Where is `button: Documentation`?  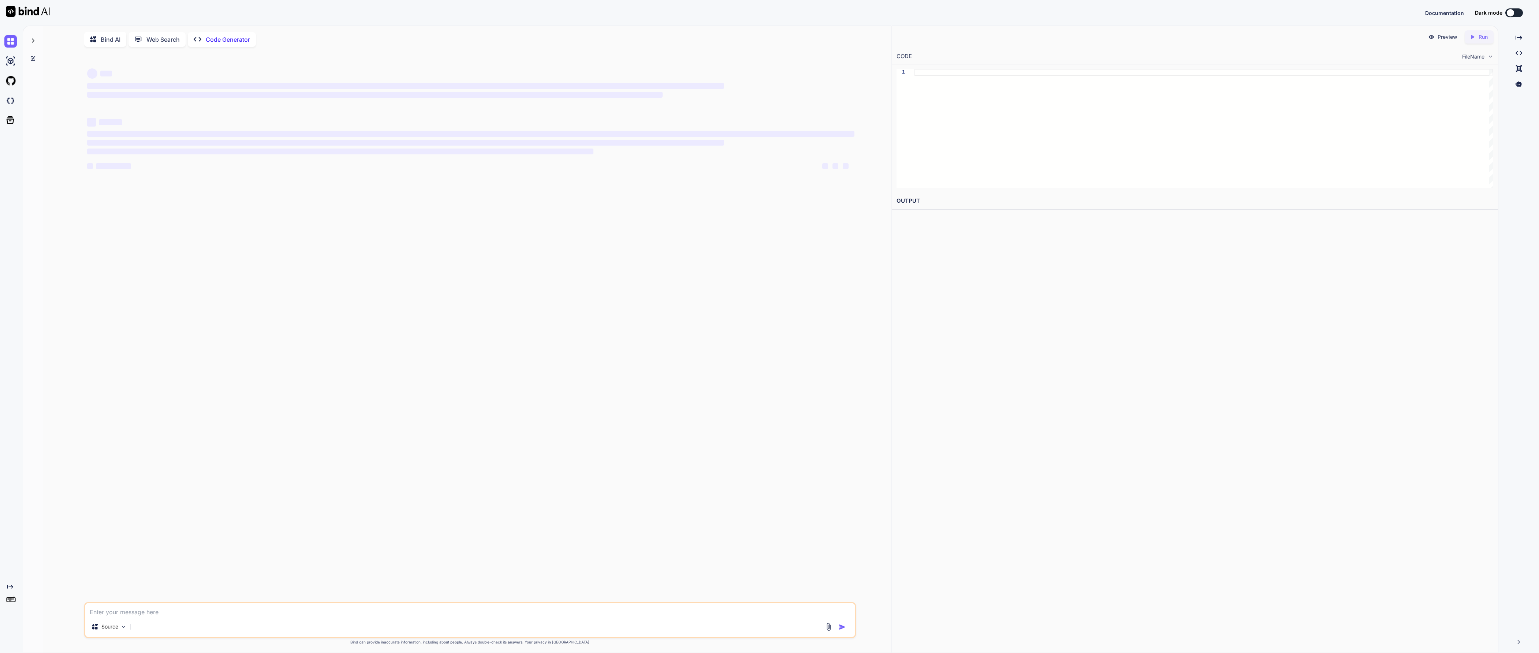 button: Documentation is located at coordinates (1444, 13).